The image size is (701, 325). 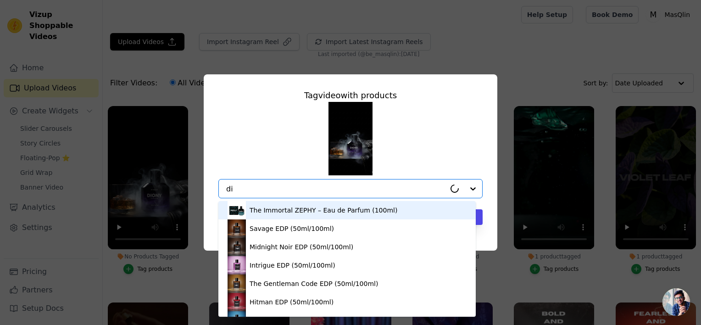 I want to click on div: The Immortal ZEPHY – Eau de Parfum (100ml), so click(x=323, y=210).